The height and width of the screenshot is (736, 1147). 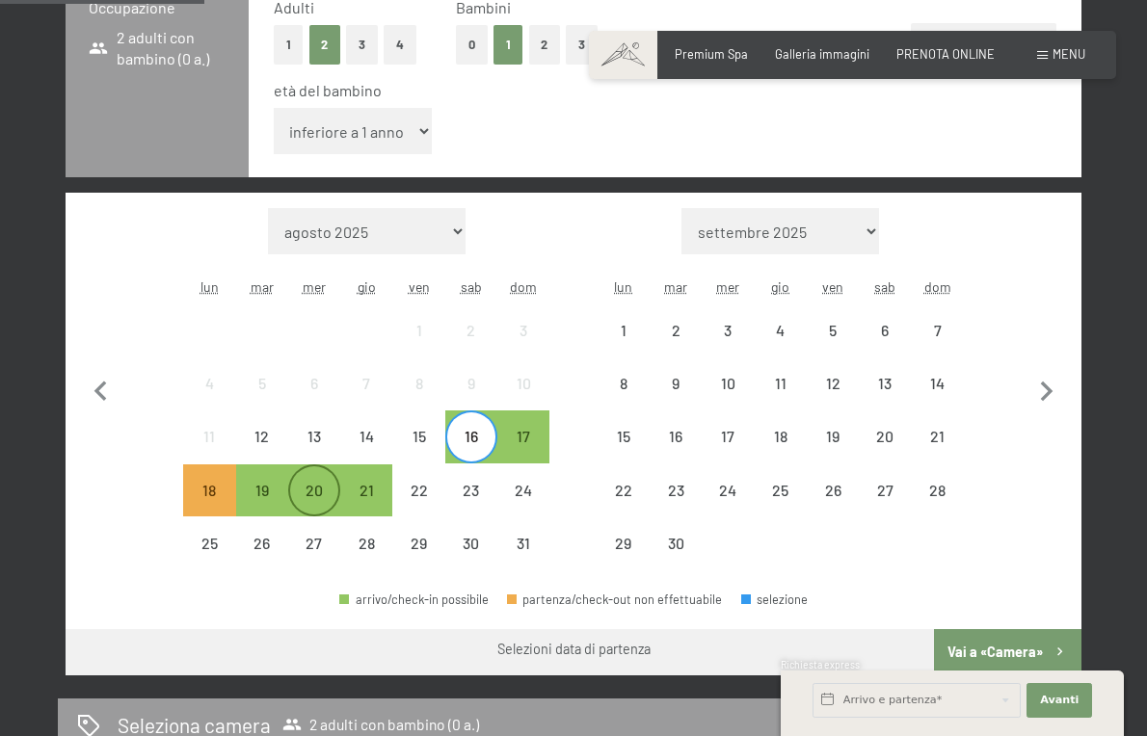 I want to click on div: Tue Aug 05 2025, so click(x=262, y=384).